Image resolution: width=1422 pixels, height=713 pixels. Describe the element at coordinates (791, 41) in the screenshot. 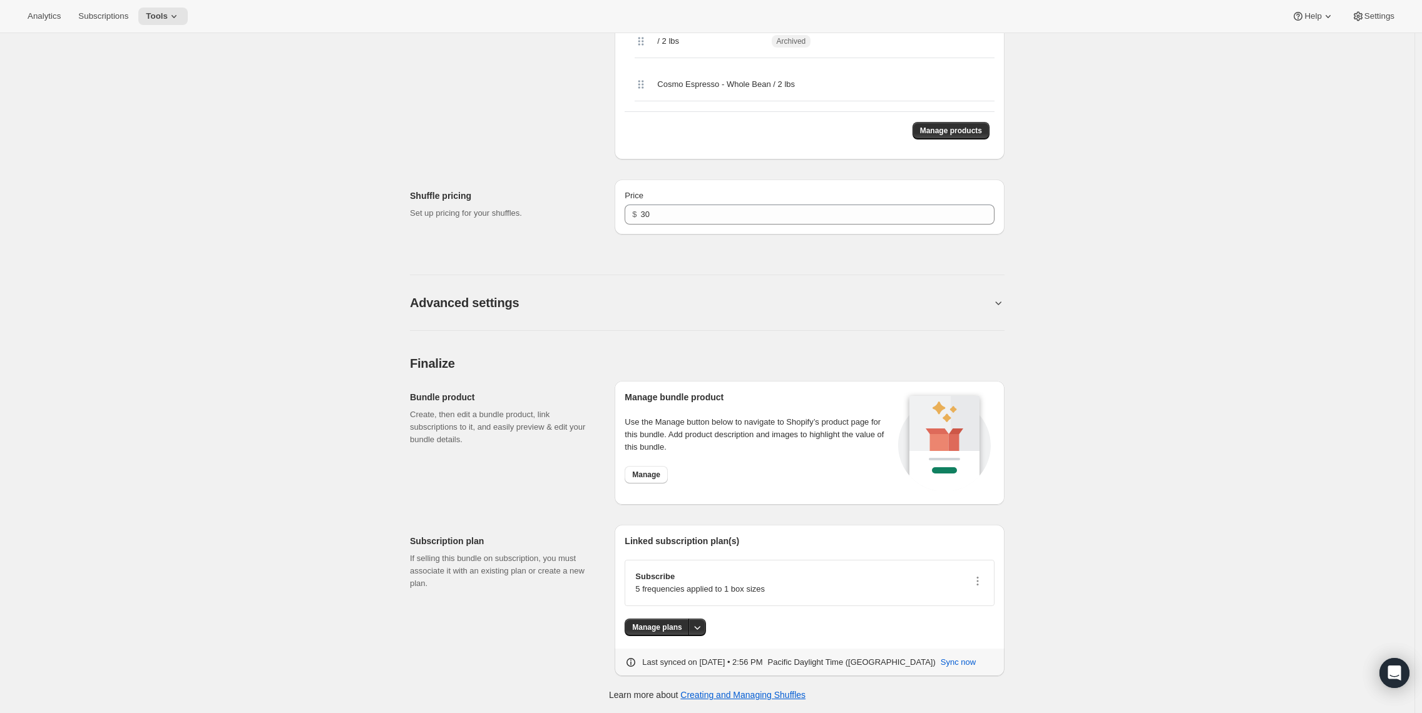

I see `span: Archived` at that location.